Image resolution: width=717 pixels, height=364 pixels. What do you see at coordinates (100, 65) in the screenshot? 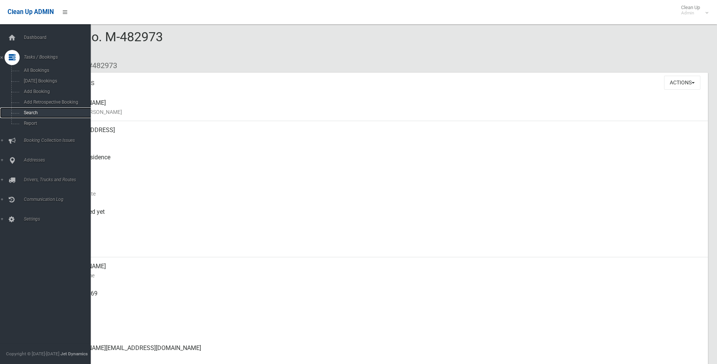
I see `li: #482973` at bounding box center [100, 65].